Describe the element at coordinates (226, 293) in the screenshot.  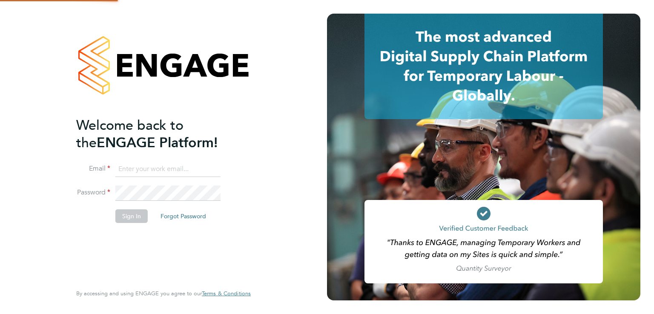
I see `span: Terms & Conditions` at that location.